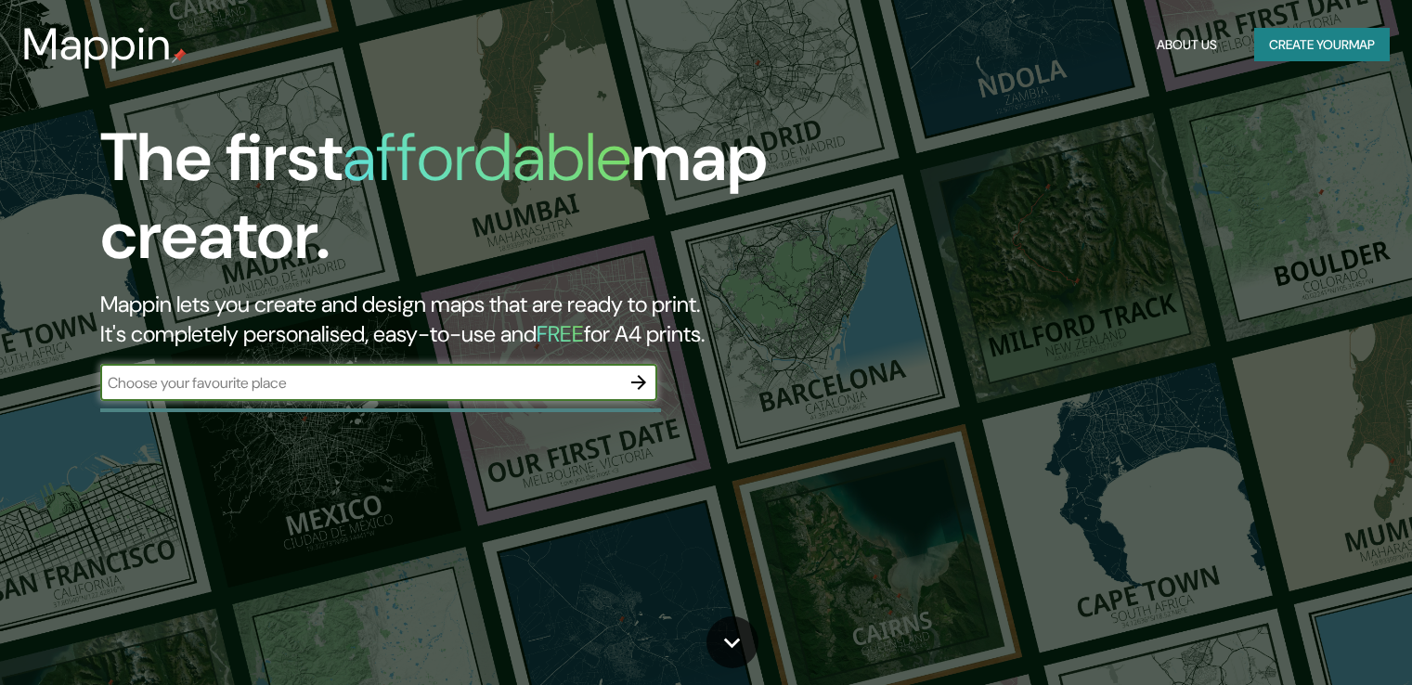 The image size is (1412, 685). What do you see at coordinates (453, 204) in the screenshot?
I see `h1: The first map creator.` at bounding box center [453, 204].